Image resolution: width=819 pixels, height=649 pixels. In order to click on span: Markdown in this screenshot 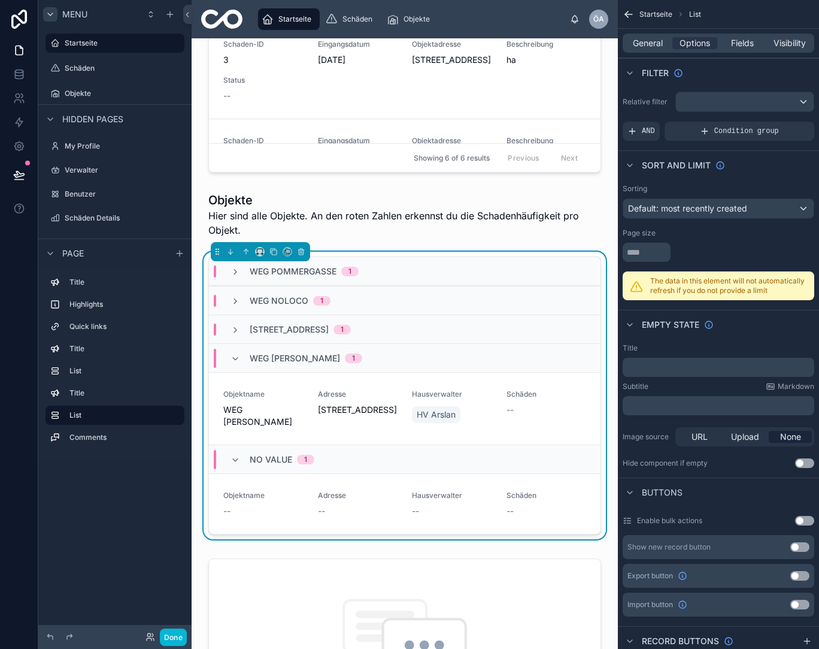, I will do `click(796, 386)`.